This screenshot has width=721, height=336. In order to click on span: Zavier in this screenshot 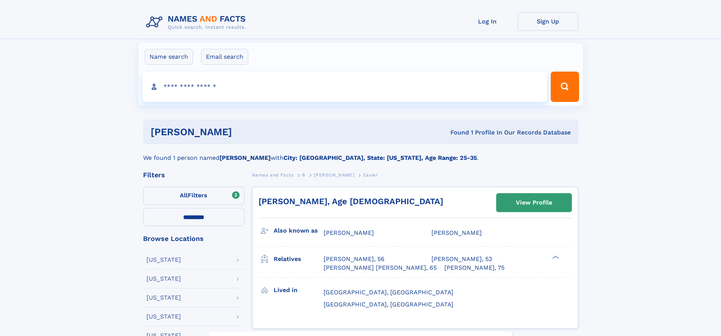, I will do `click(370, 175)`.